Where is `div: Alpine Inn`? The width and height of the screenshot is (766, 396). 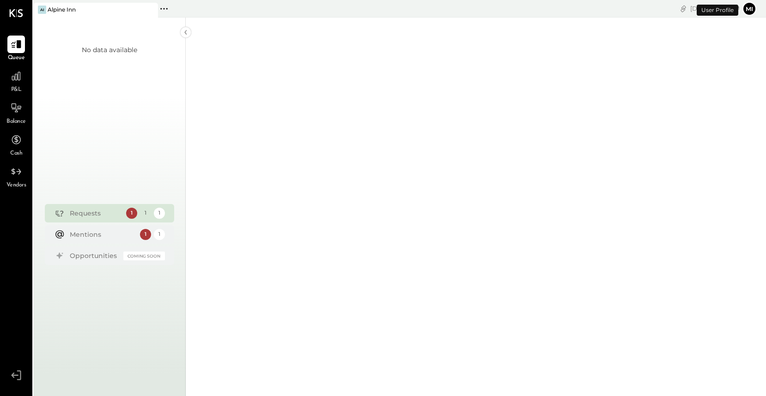
div: Alpine Inn is located at coordinates (61, 9).